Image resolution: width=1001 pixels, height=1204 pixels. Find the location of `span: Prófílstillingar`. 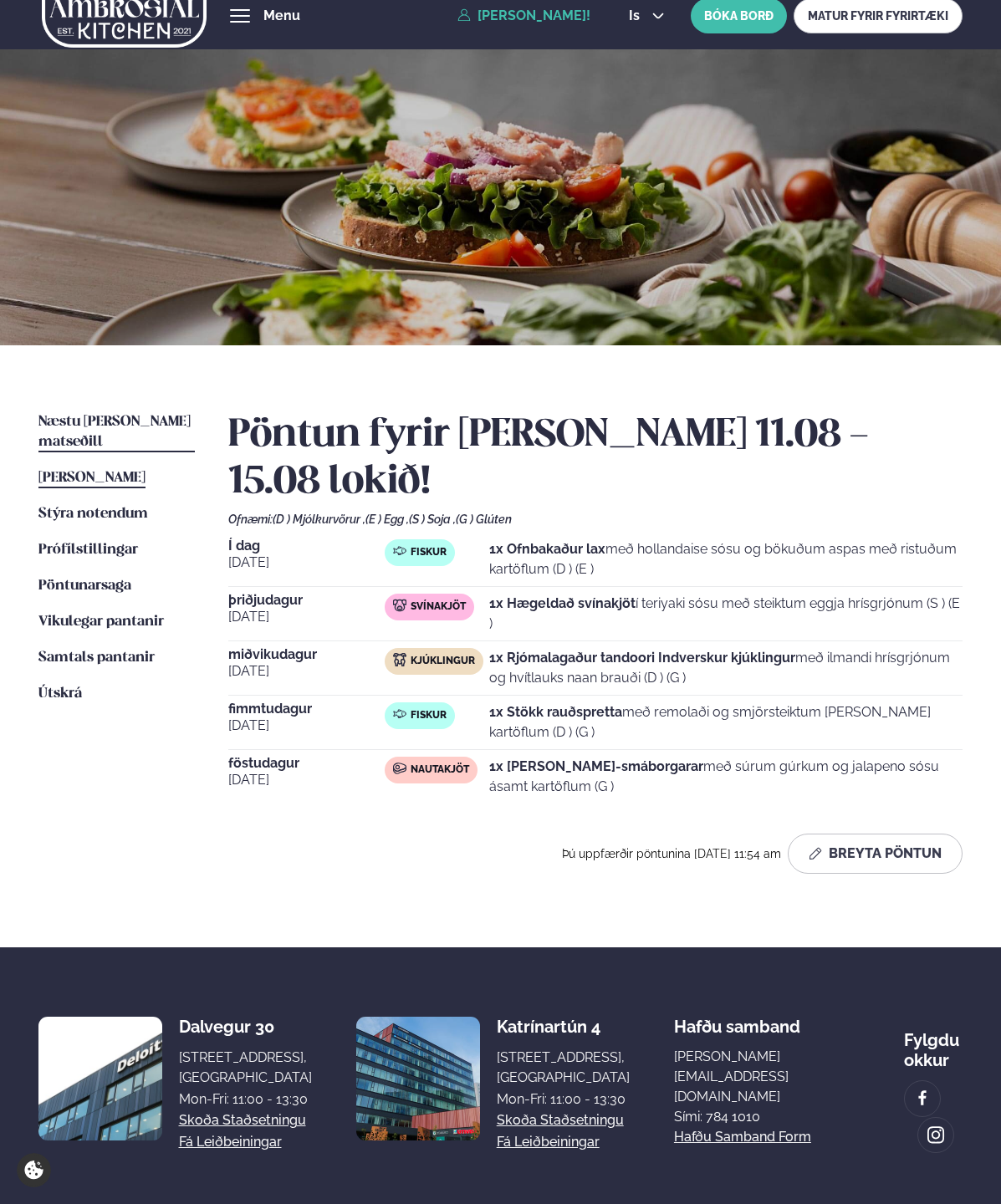

span: Prófílstillingar is located at coordinates (88, 549).